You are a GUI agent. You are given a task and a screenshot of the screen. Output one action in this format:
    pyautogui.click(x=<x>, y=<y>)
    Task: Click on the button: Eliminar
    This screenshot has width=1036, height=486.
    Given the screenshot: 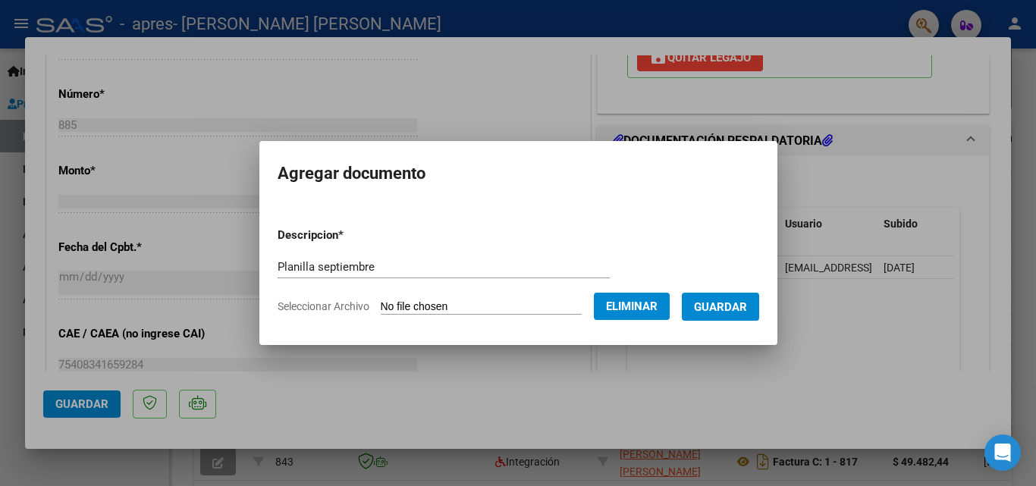 What is the action you would take?
    pyautogui.click(x=632, y=306)
    